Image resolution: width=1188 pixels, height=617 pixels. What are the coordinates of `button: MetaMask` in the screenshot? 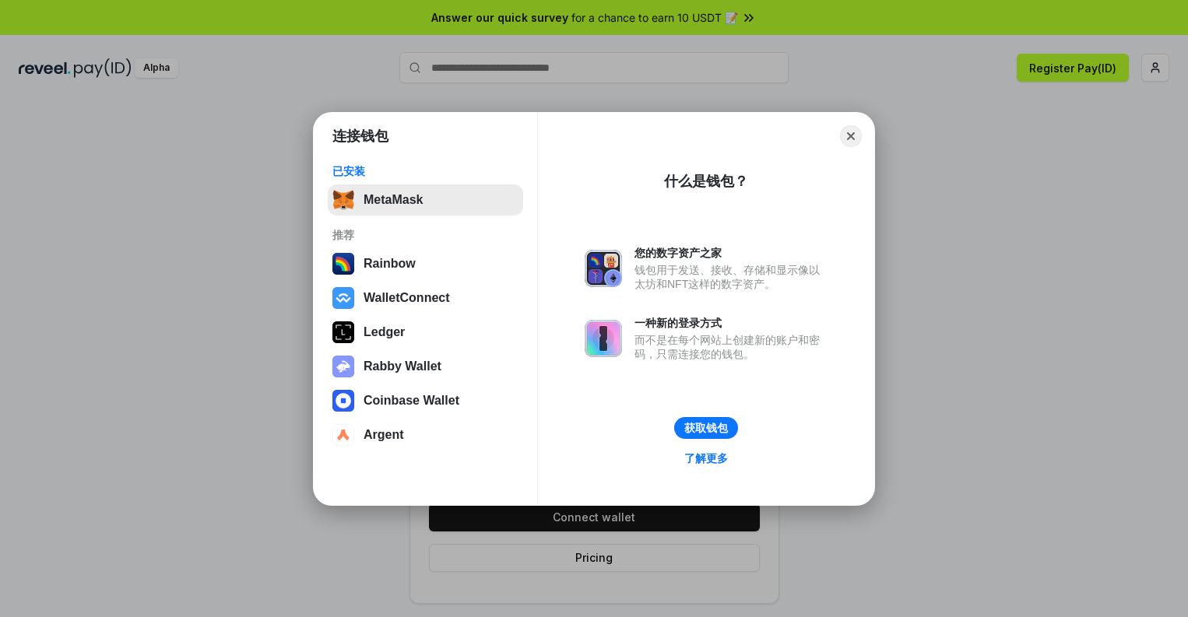 It's located at (425, 200).